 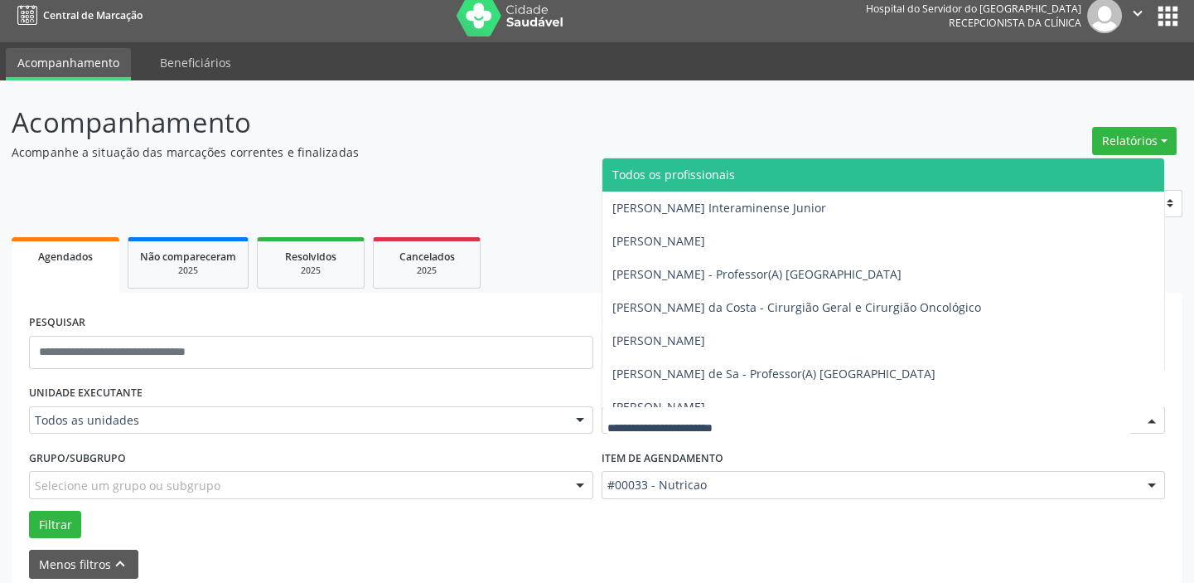 What do you see at coordinates (674, 174) in the screenshot?
I see `span: Todos os profissionais` at bounding box center [674, 174].